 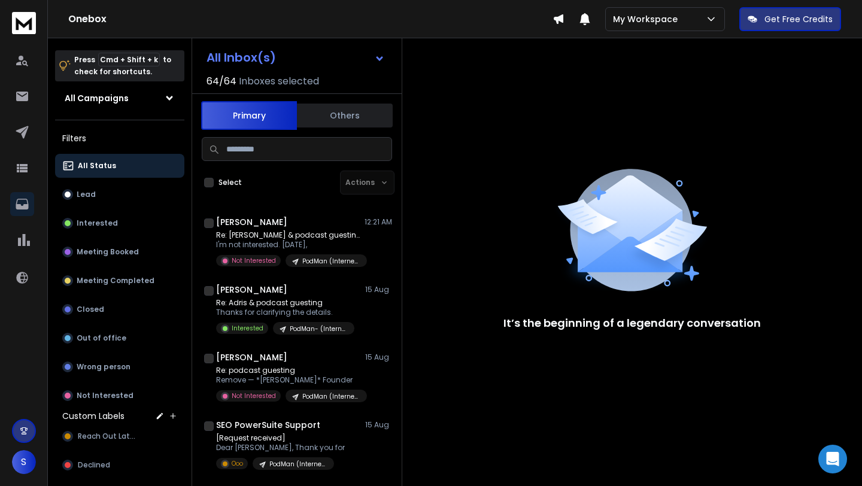 I want to click on h1: All Campaigns, so click(x=96, y=98).